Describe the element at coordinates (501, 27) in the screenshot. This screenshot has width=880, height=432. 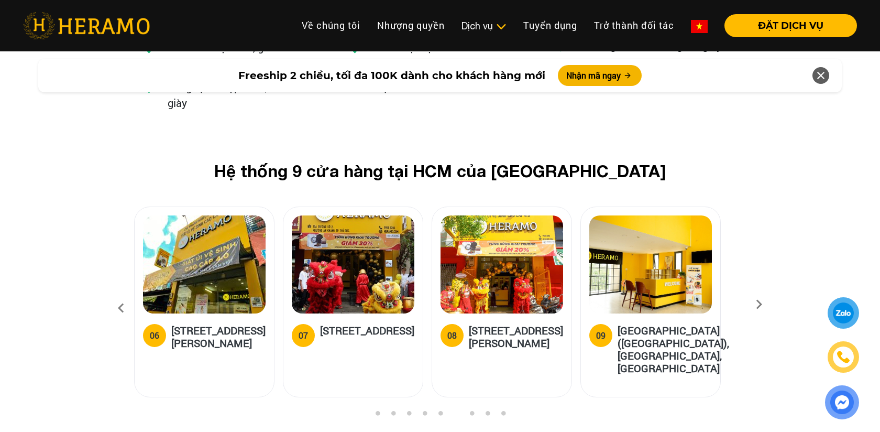
I see `img: subToggleIcon` at that location.